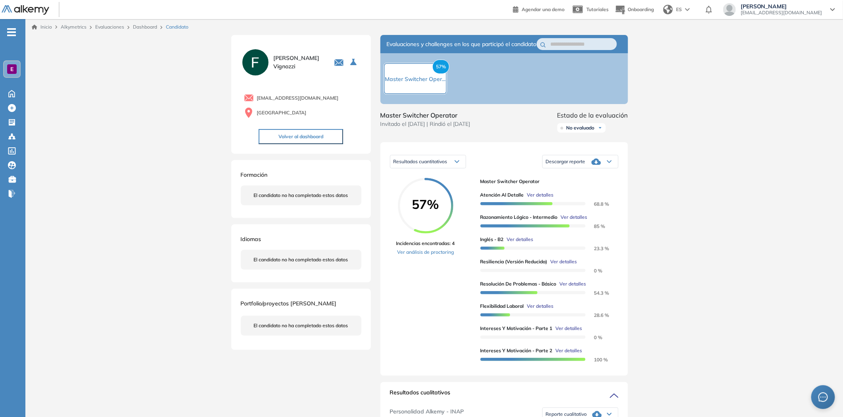 The image size is (843, 417). What do you see at coordinates (177, 27) in the screenshot?
I see `span: Candidato` at bounding box center [177, 27].